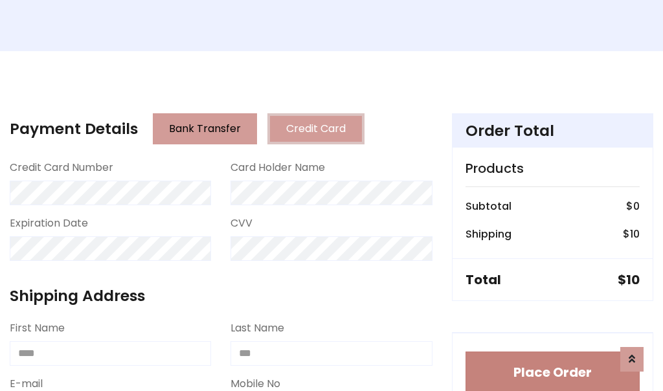 This screenshot has width=663, height=391. What do you see at coordinates (483, 280) in the screenshot?
I see `h5: Total` at bounding box center [483, 280].